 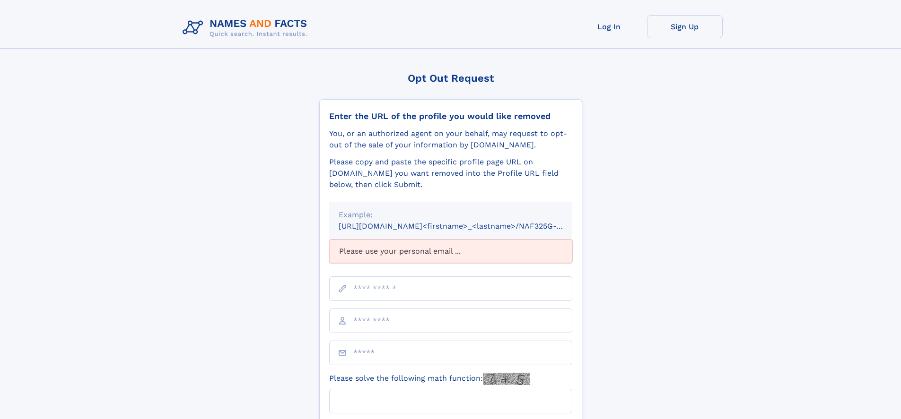 What do you see at coordinates (451, 116) in the screenshot?
I see `div: Enter the URL of the profile you would like removed` at bounding box center [451, 116].